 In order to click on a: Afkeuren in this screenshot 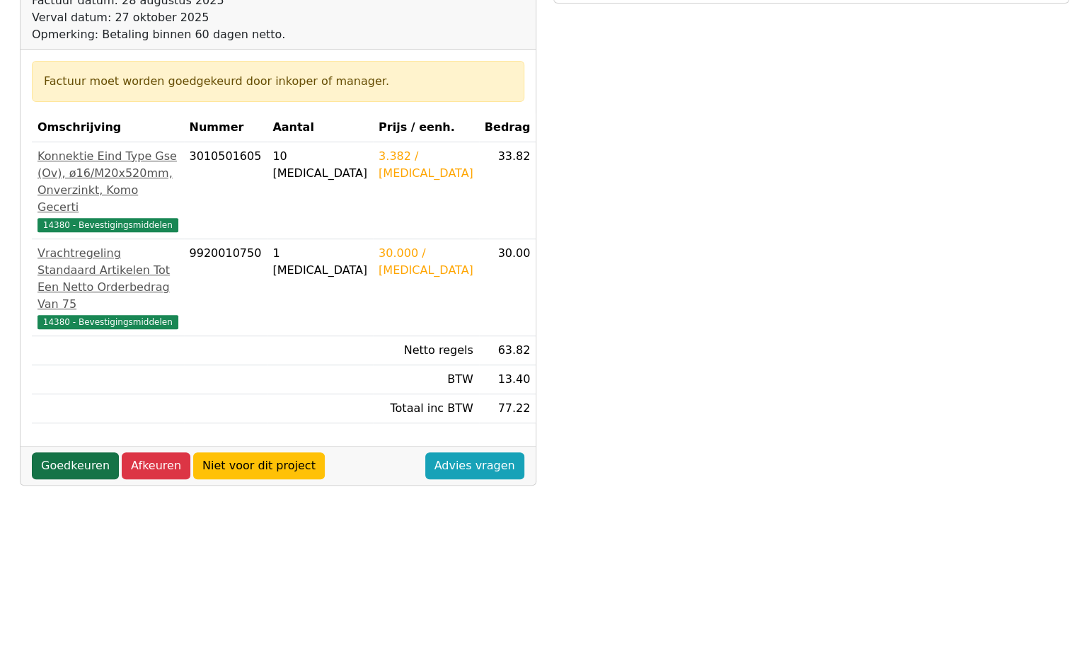, I will do `click(156, 466)`.